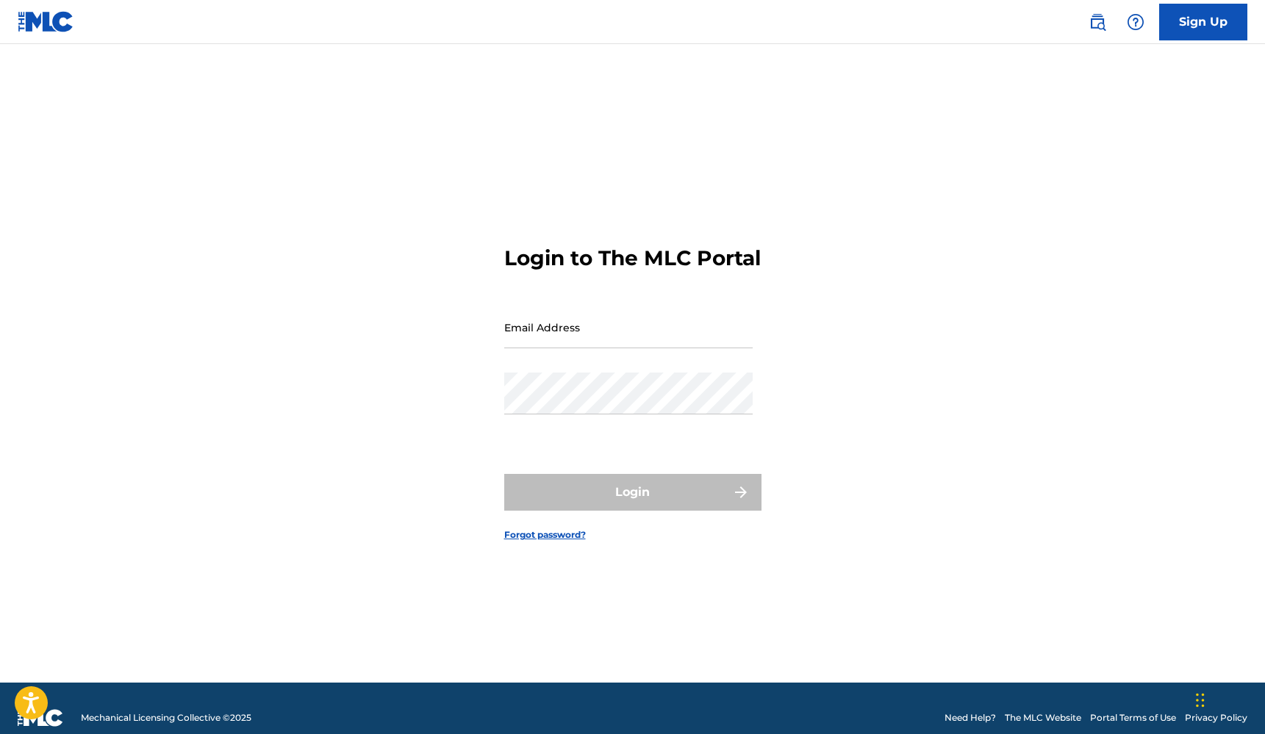 Image resolution: width=1265 pixels, height=734 pixels. I want to click on div: Drag, so click(1201, 701).